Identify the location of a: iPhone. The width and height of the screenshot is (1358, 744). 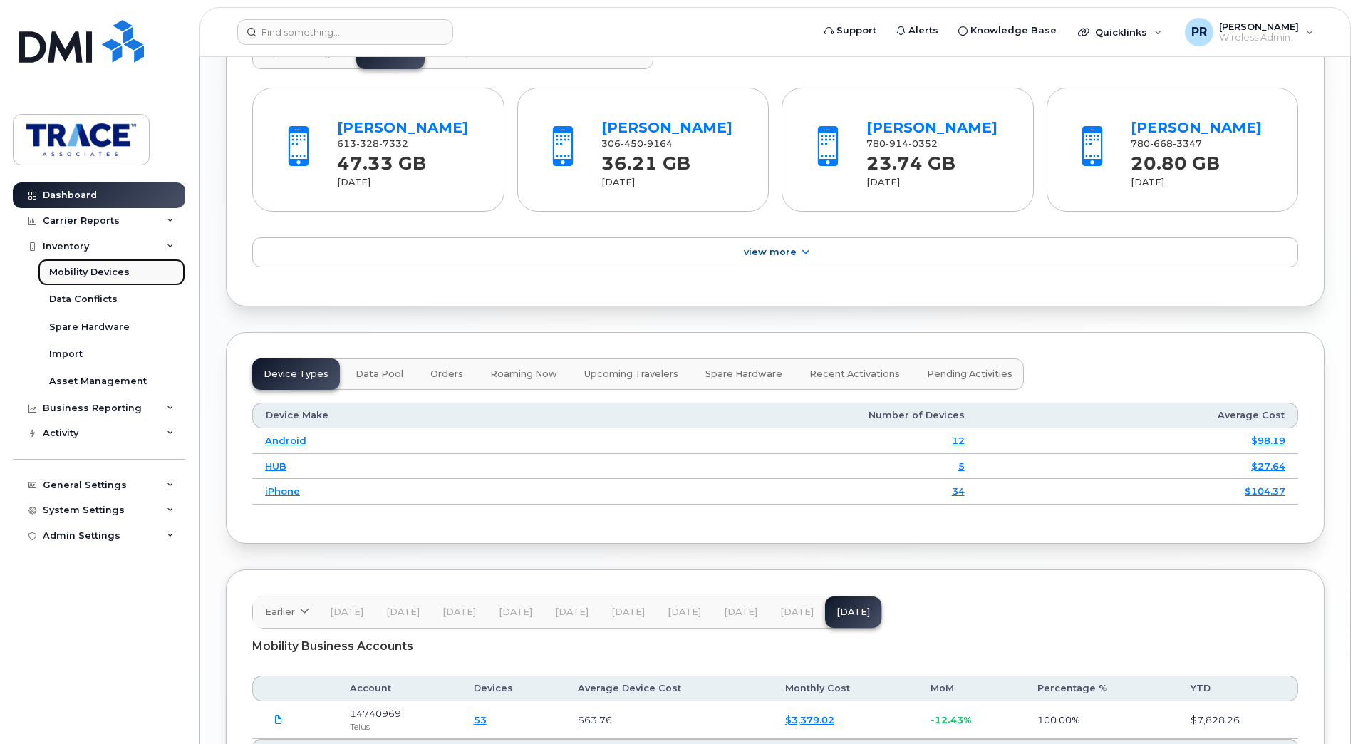
(282, 491).